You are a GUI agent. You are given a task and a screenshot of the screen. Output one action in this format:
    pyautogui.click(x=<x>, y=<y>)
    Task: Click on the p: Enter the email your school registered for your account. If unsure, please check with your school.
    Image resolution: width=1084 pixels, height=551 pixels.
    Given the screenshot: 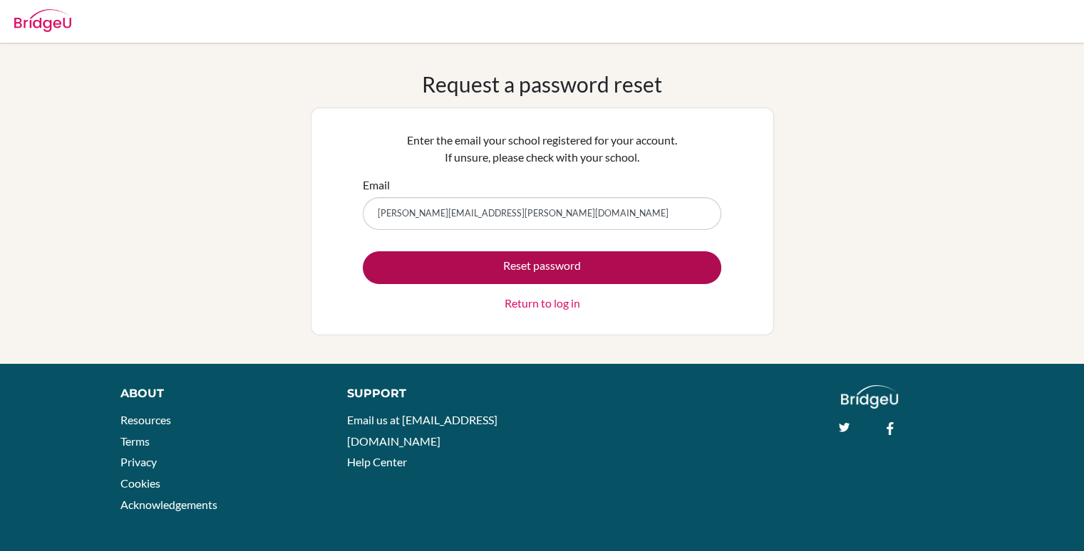 What is the action you would take?
    pyautogui.click(x=541, y=149)
    